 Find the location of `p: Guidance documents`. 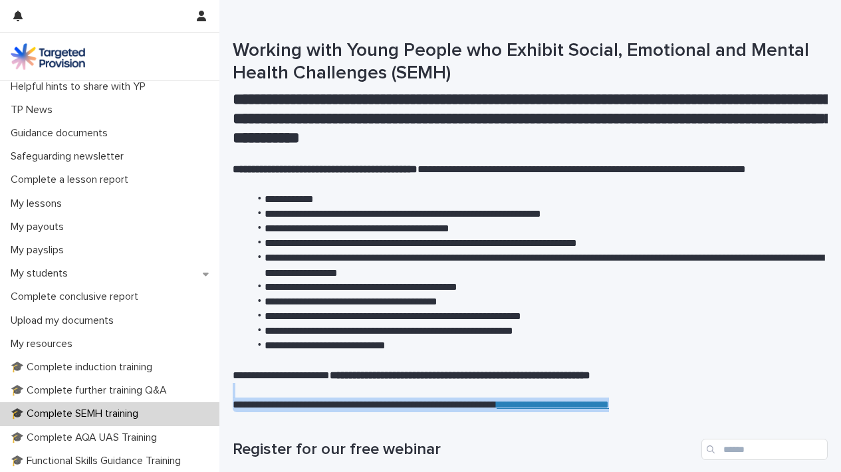

p: Guidance documents is located at coordinates (62, 133).